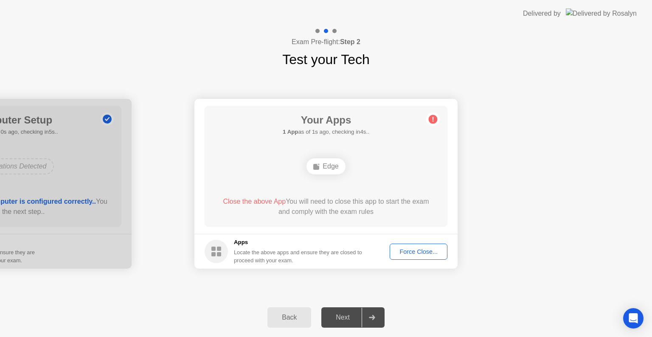  What do you see at coordinates (325, 166) in the screenshot?
I see `div: Edge` at bounding box center [325, 166].